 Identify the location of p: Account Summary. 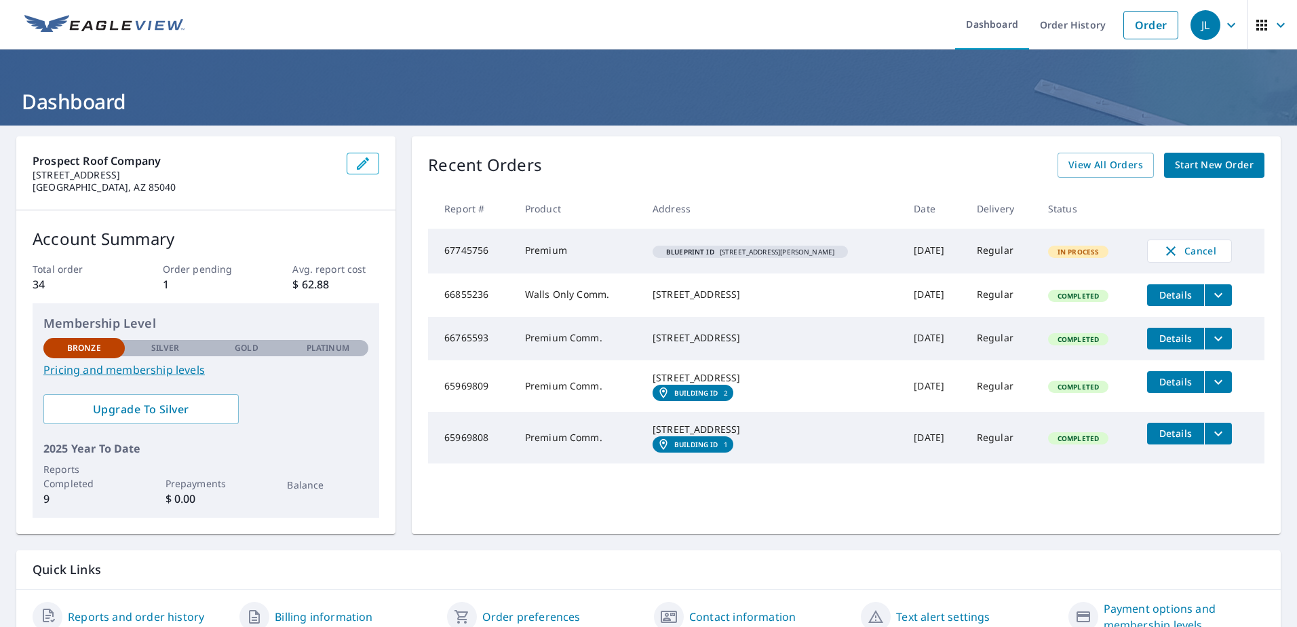
(206, 239).